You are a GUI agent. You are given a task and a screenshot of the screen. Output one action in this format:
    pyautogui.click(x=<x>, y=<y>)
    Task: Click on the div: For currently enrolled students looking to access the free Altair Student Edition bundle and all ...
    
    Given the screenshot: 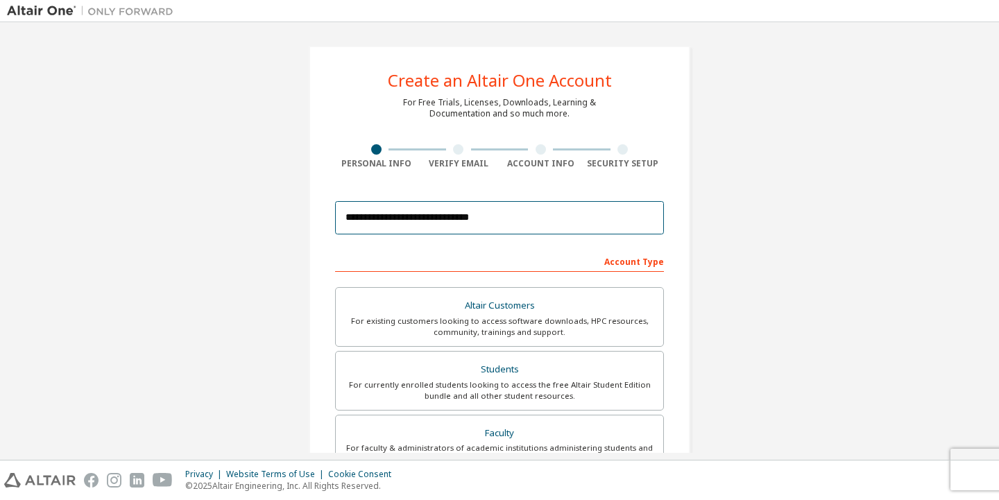 What is the action you would take?
    pyautogui.click(x=500, y=391)
    